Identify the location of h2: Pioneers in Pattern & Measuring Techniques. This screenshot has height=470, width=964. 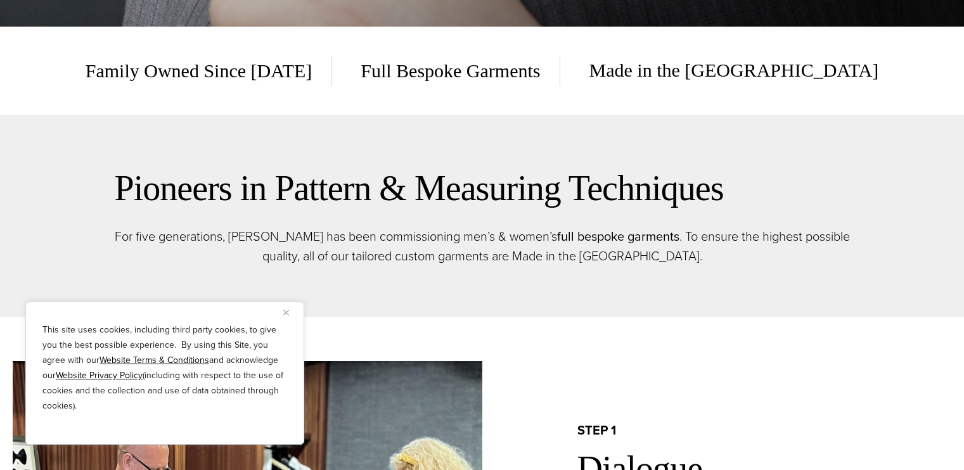
(482, 188).